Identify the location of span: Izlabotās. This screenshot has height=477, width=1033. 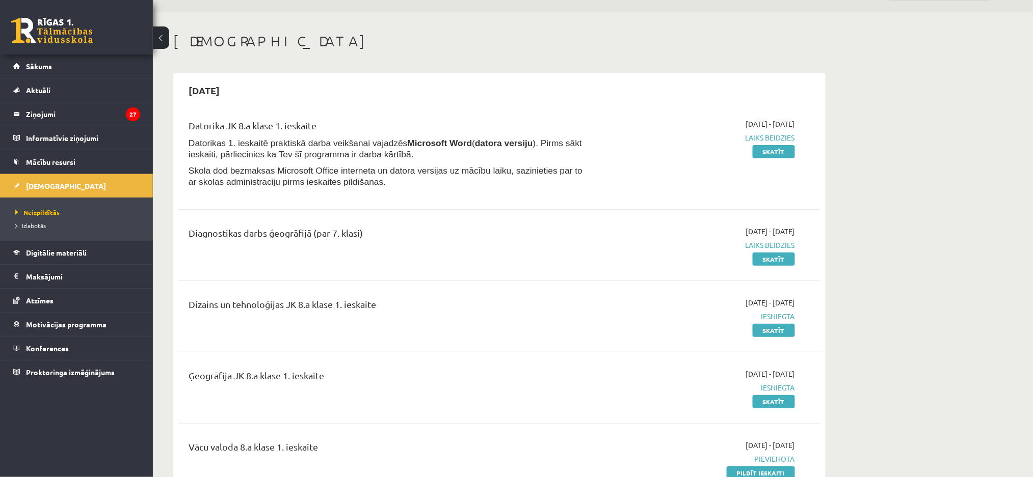
(31, 226).